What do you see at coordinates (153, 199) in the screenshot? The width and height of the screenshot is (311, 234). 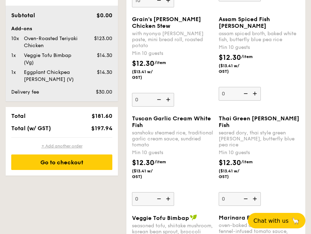 I see `input: Tuscan Garlic Cream White Fishsanshoku steamed rice, traditional garlic cream sauce, sundried tom...` at bounding box center [153, 199].